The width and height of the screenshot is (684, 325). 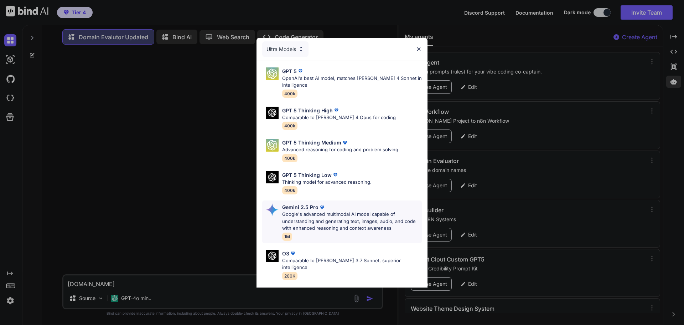 I want to click on img: close, so click(x=419, y=49).